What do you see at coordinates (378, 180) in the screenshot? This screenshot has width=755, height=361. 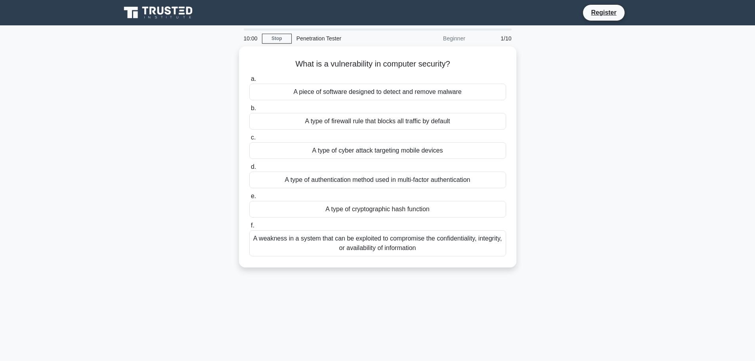 I see `div: A type of authentication method used in multi-factor authentication` at bounding box center [378, 180].